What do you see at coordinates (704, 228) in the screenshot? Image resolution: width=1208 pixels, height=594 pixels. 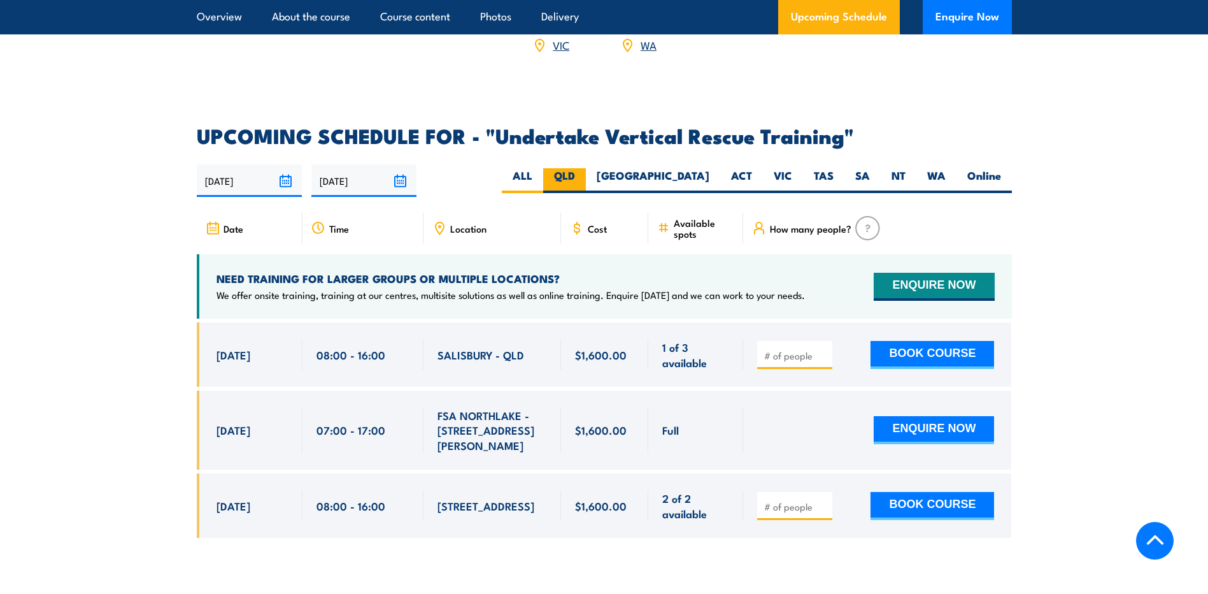 I see `span: Available spots` at bounding box center [704, 228].